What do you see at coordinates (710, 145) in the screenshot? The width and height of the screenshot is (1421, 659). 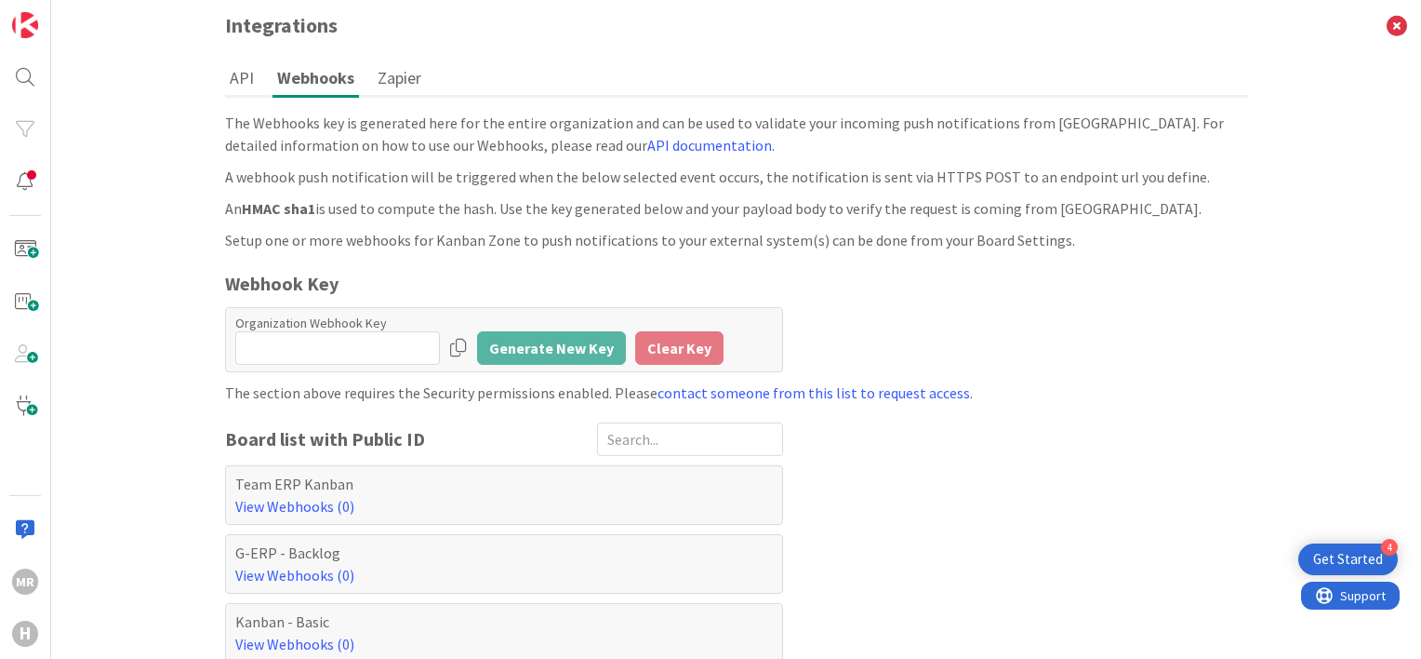 I see `a: API documentation` at bounding box center [710, 145].